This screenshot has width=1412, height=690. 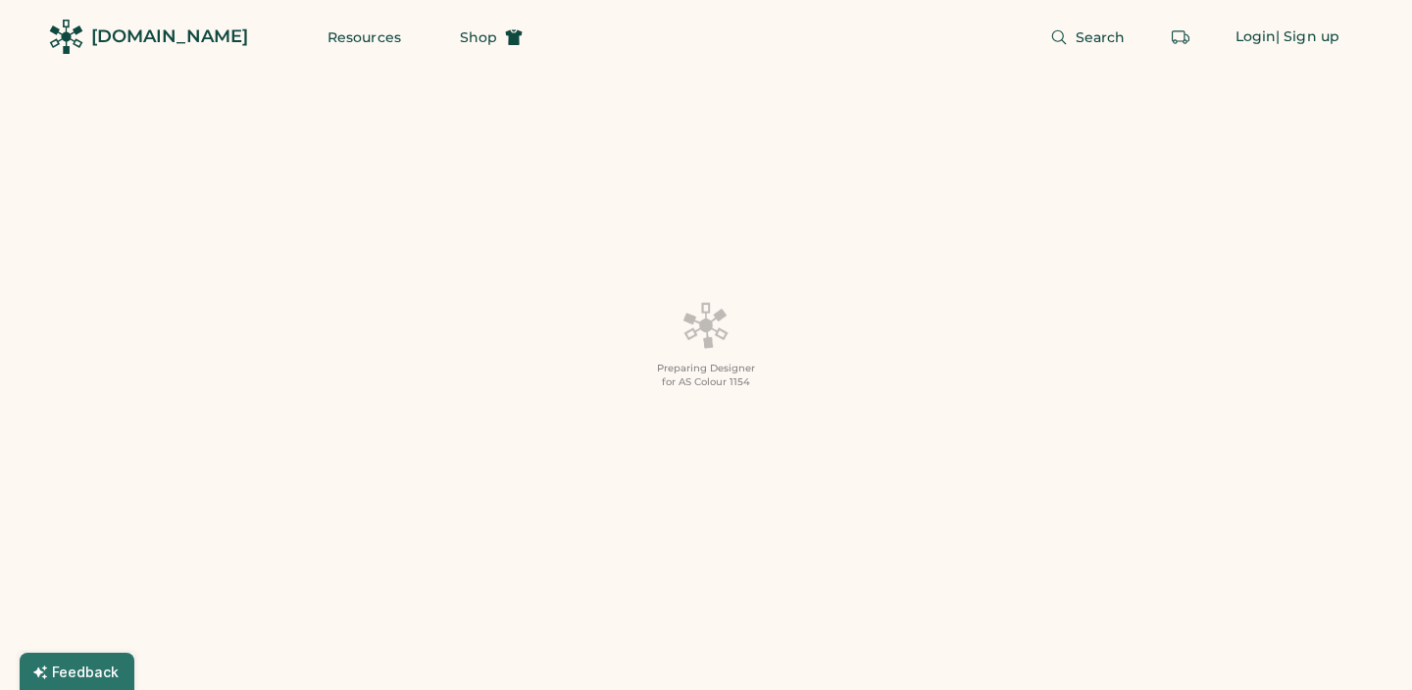 I want to click on button: Search, so click(x=1087, y=37).